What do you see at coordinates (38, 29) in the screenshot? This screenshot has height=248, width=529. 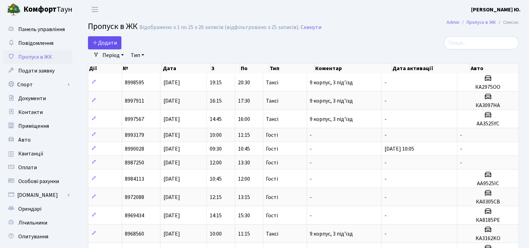 I see `a: Панель управління` at bounding box center [38, 29].